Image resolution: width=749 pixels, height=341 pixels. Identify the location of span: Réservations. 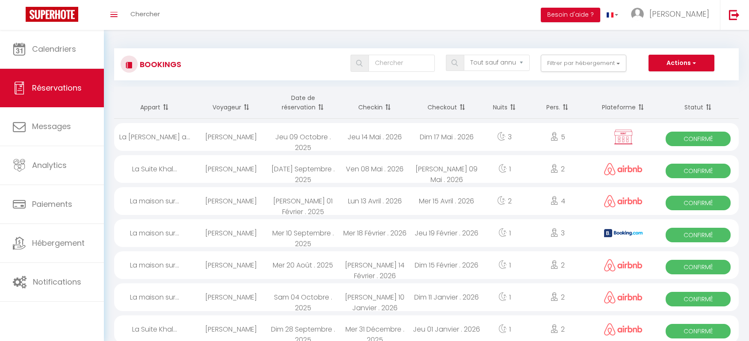
(57, 88).